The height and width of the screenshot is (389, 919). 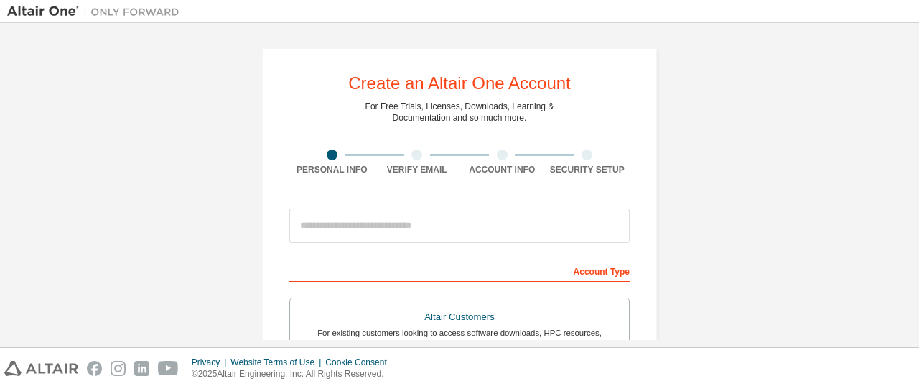 What do you see at coordinates (417, 169) in the screenshot?
I see `div: Verify Email` at bounding box center [417, 169].